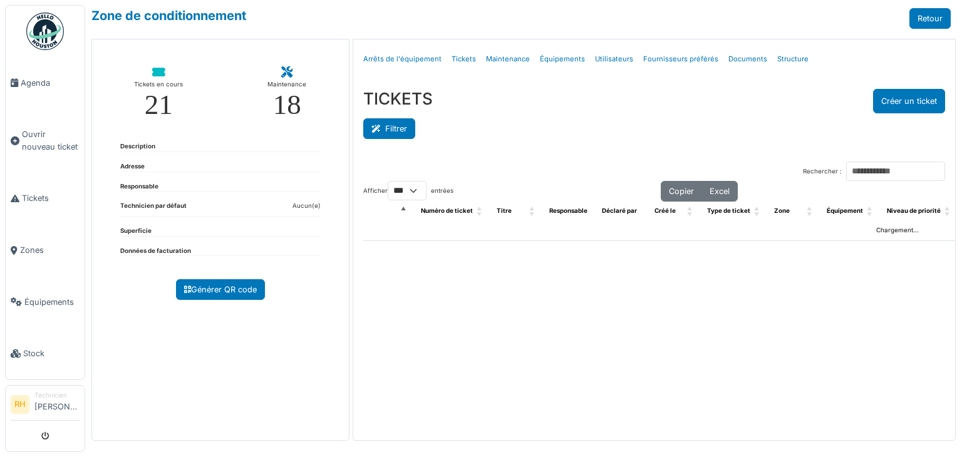  I want to click on div: 18, so click(287, 105).